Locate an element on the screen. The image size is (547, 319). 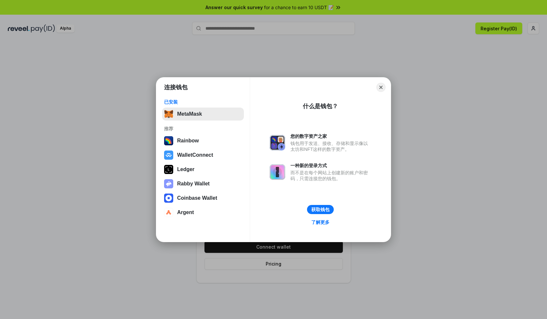
div: 钱包用于发送、接收、存储和显示像以太坊和NFT这样的数字资产。 is located at coordinates (331, 146).